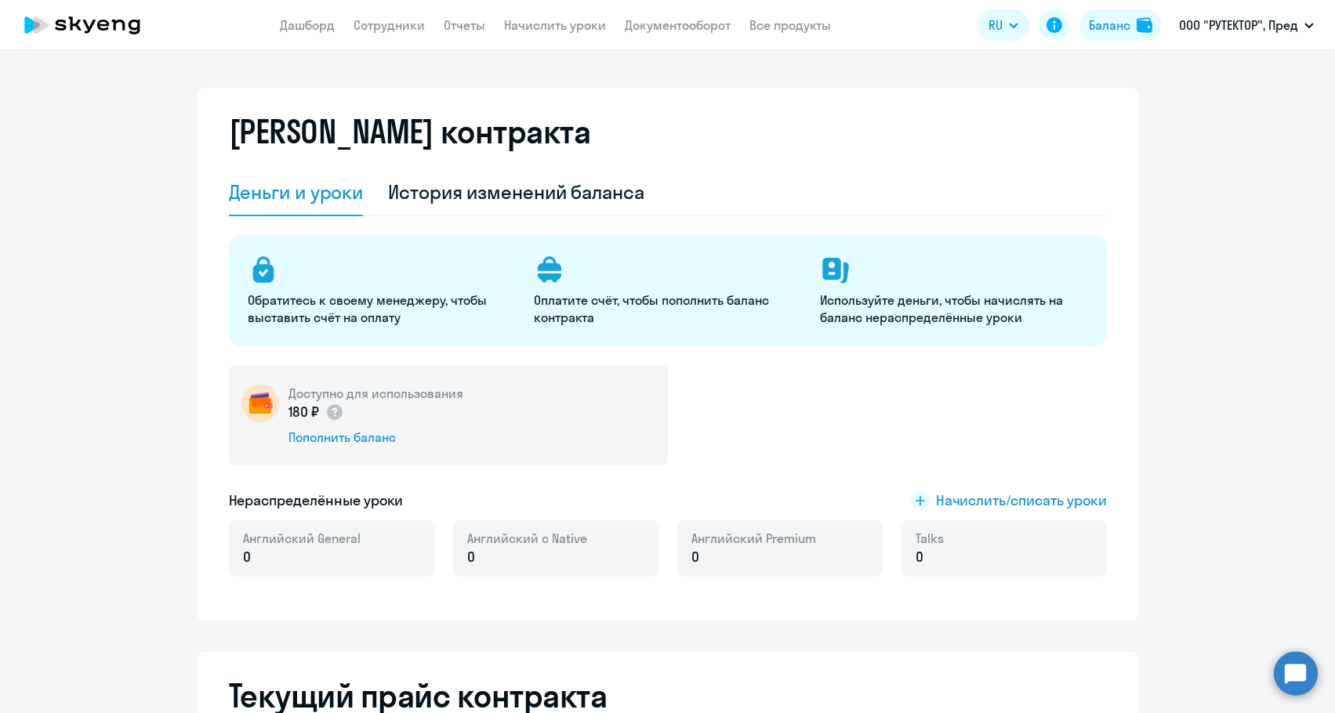  What do you see at coordinates (1003, 25) in the screenshot?
I see `button: RU` at bounding box center [1003, 25].